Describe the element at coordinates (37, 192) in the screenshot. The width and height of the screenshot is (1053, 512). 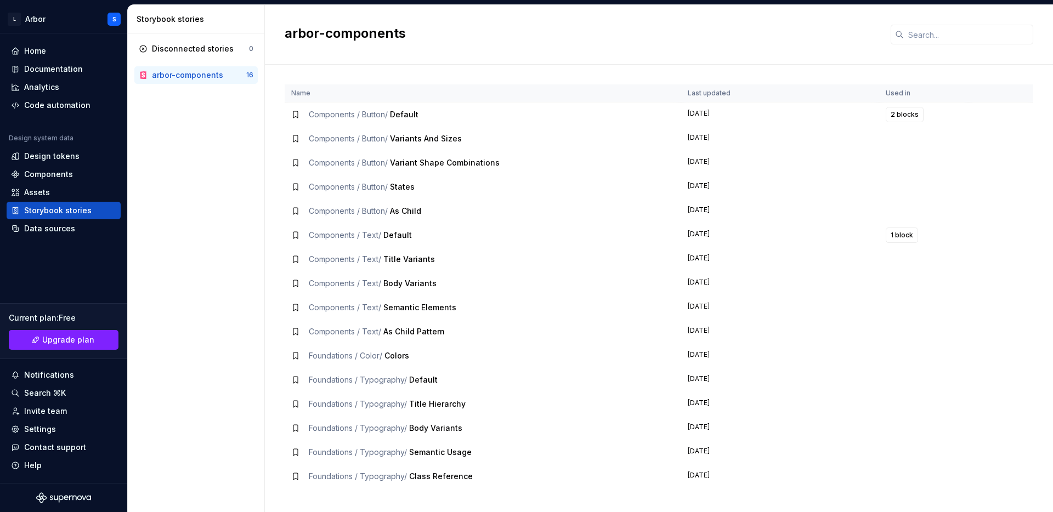
I see `div: Assets` at that location.